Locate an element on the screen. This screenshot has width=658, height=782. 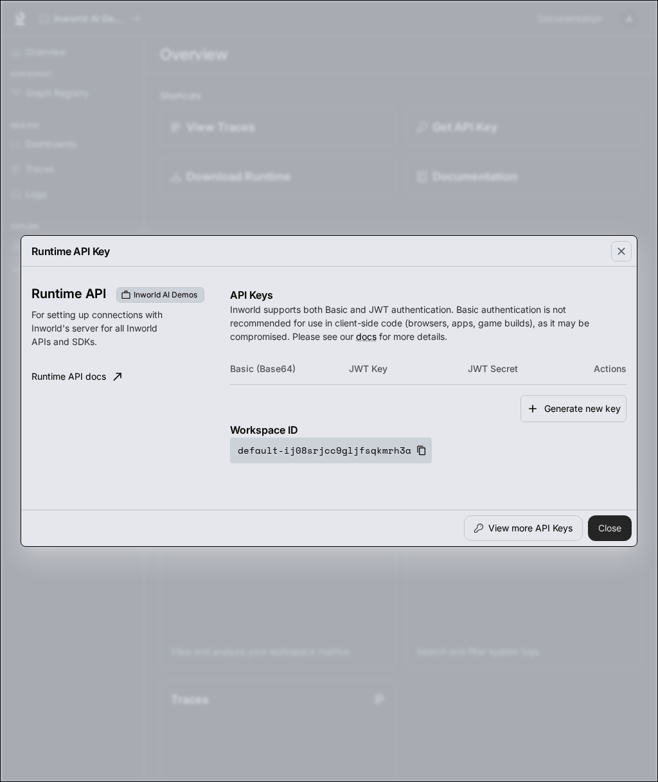
th: Basic (Base64) is located at coordinates (289, 369).